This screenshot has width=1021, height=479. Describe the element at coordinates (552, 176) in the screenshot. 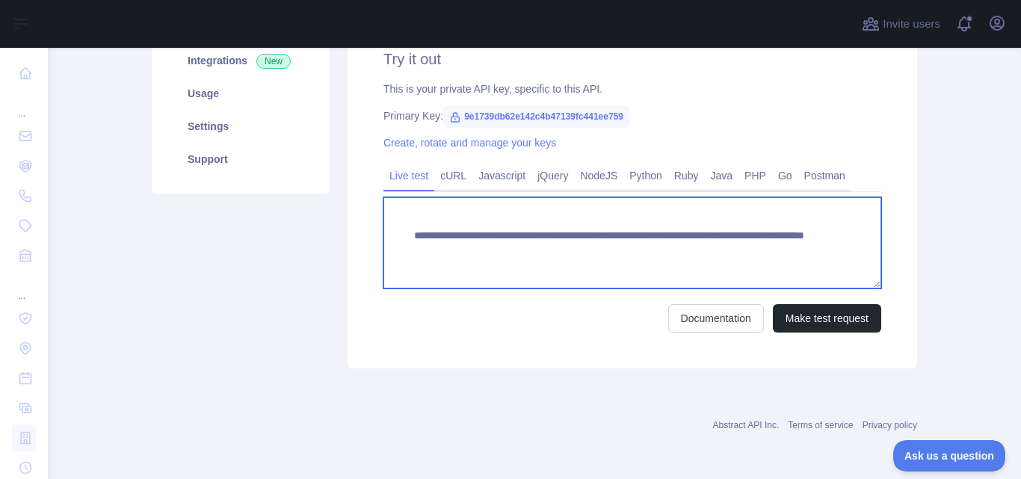

I see `a: jQuery` at that location.